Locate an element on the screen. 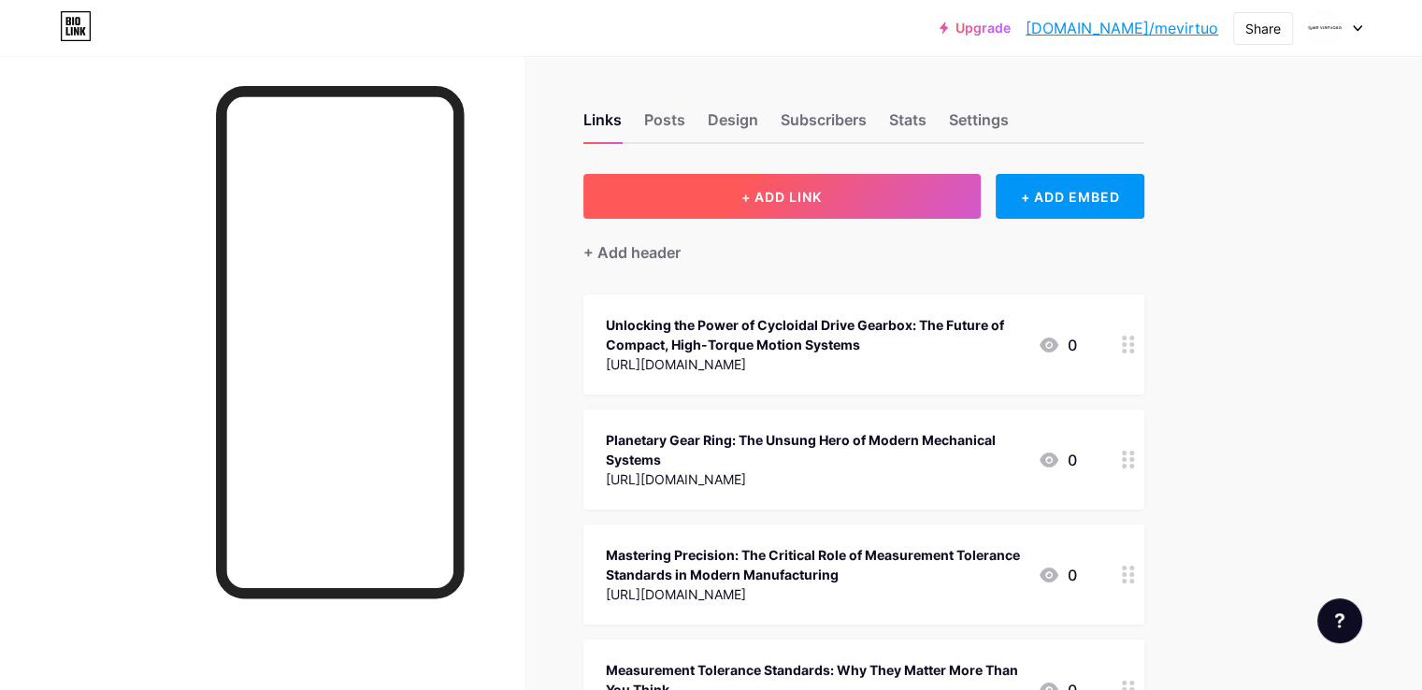  div: Planetary Gear Ring: The Unsung Hero of Modern Mechanical Systems is located at coordinates (814, 450).